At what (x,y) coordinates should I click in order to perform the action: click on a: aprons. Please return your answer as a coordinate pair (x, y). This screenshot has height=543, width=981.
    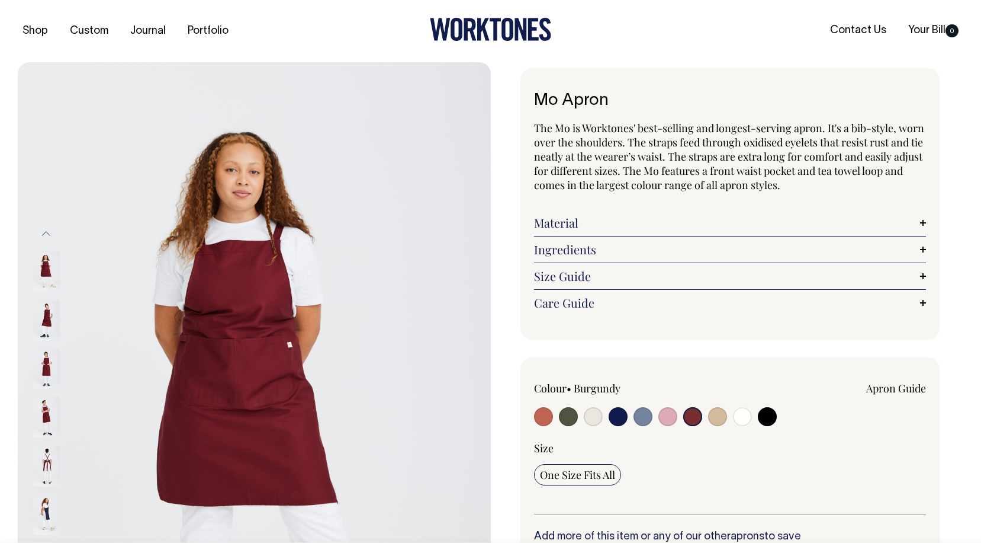
    Looking at the image, I should click on (747, 536).